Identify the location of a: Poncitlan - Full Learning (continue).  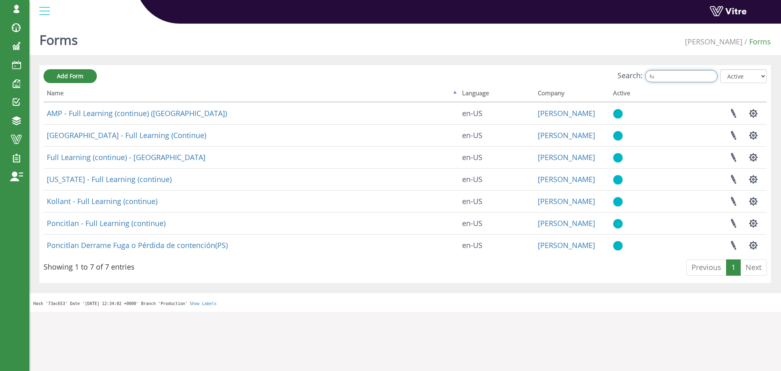
(106, 223).